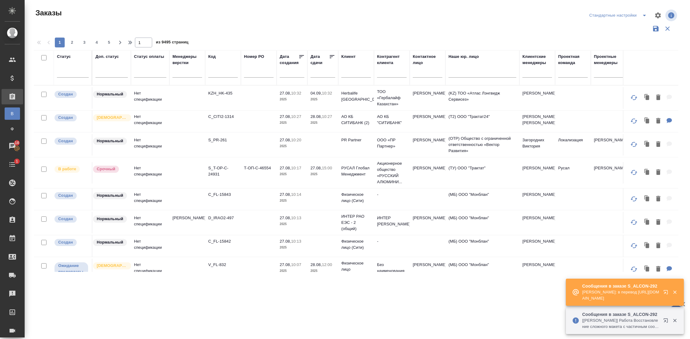 Image resolution: width=690 pixels, height=339 pixels. I want to click on td: (Т2) ООО "Трактат24", so click(482, 121).